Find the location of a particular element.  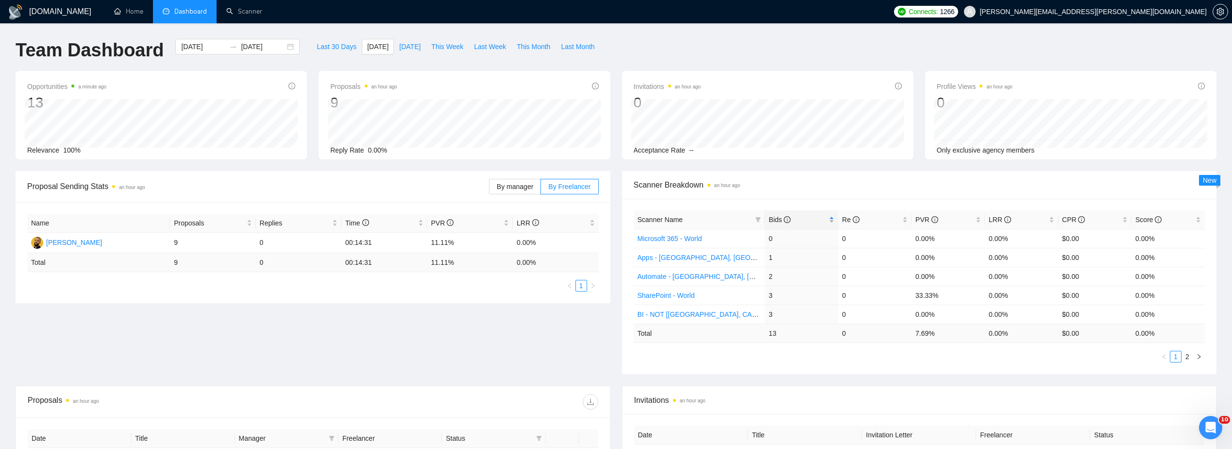

input: Start date is located at coordinates (203, 47).